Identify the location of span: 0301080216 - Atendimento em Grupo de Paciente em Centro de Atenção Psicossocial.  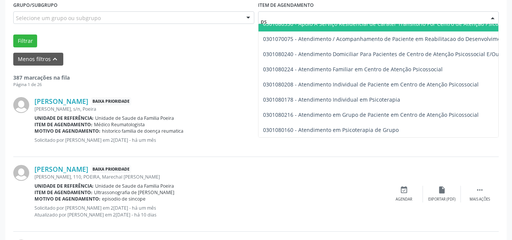
(370, 114).